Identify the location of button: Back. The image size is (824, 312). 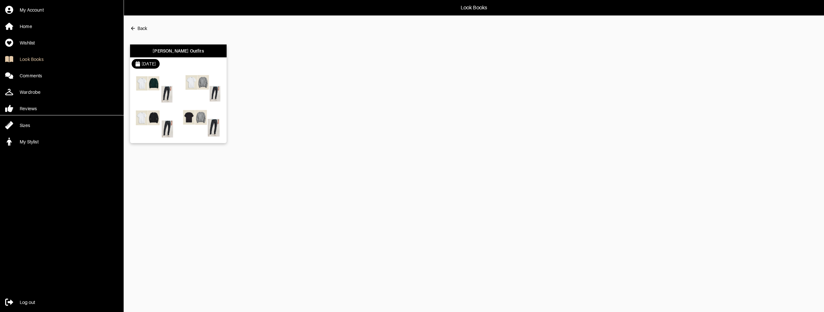
(138, 28).